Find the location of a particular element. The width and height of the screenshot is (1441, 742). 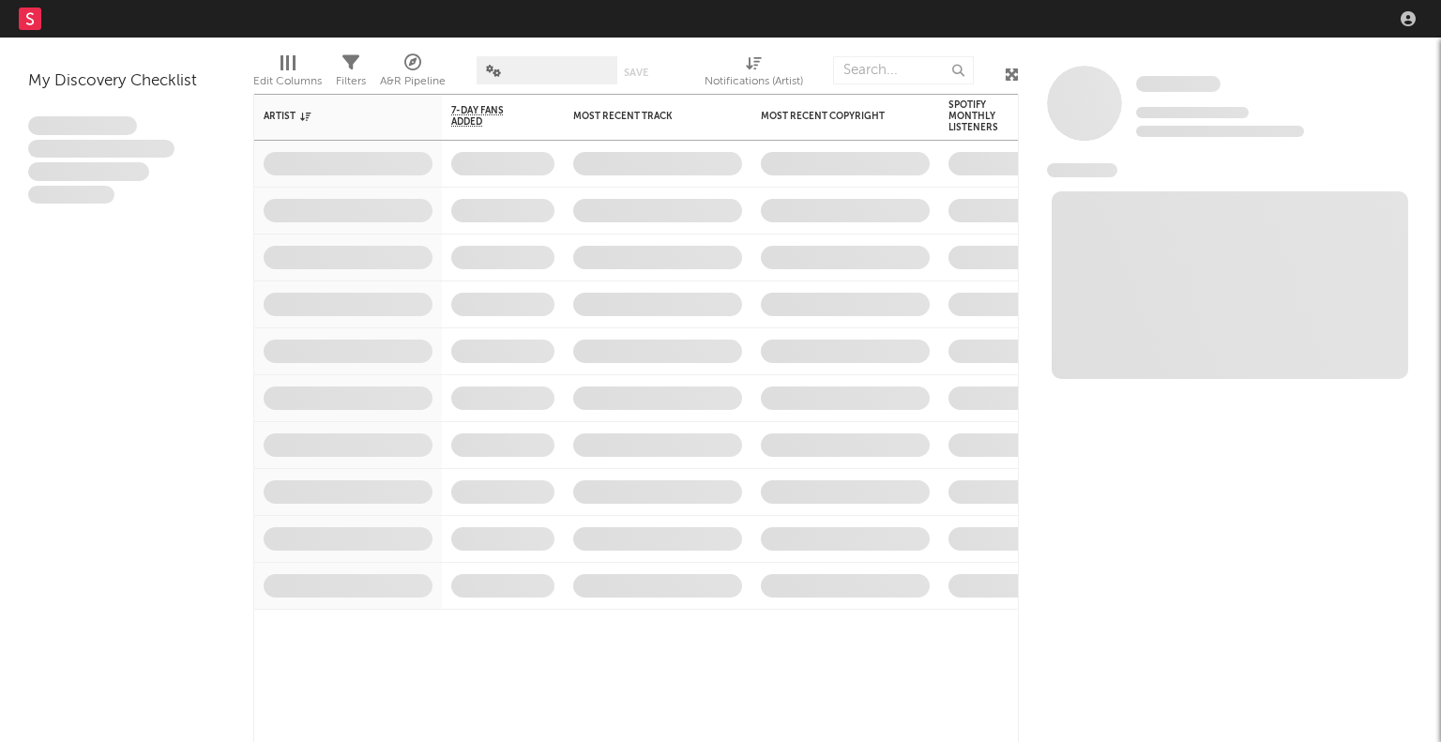

span: 7-Day Fans Added is located at coordinates (489, 116).